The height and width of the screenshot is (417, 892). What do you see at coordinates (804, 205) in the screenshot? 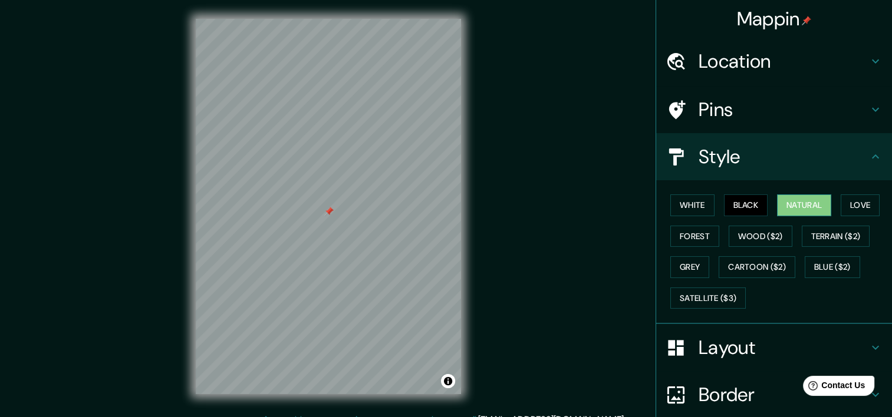
I see `button: Natural` at bounding box center [804, 205].